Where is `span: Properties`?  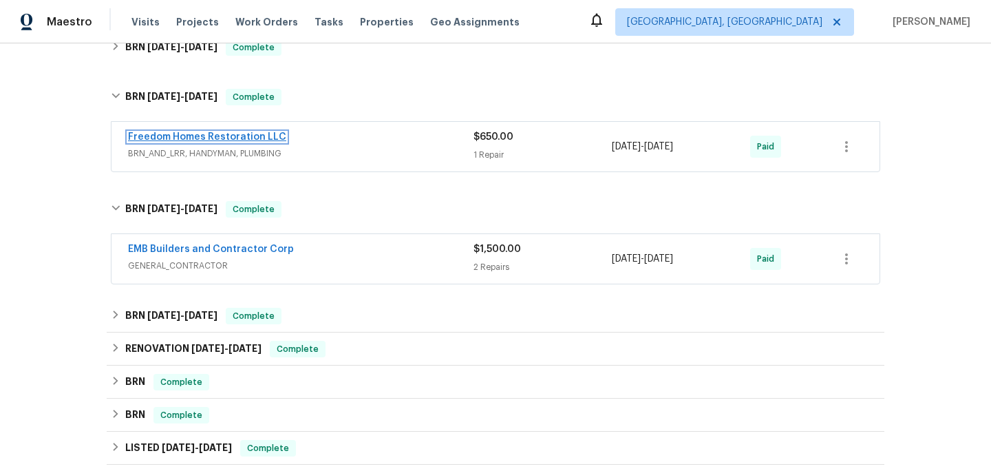
span: Properties is located at coordinates (387, 22).